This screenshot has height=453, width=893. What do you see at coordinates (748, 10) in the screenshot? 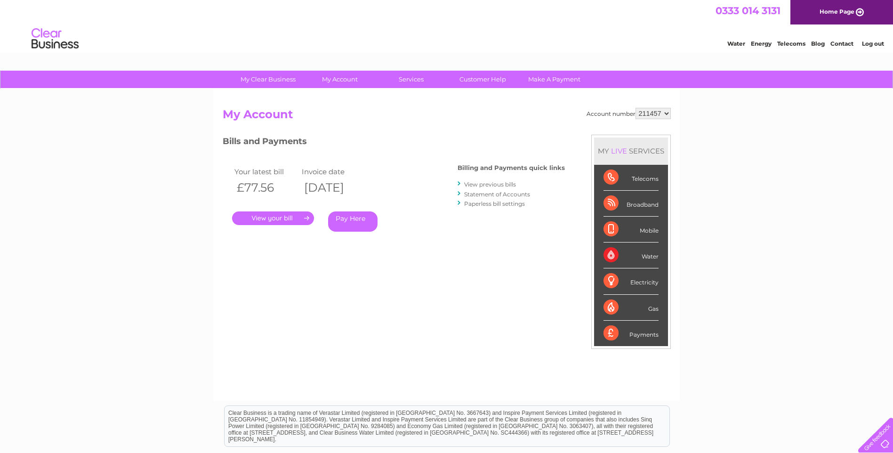
I see `a: 0333 014 3131` at bounding box center [748, 10].